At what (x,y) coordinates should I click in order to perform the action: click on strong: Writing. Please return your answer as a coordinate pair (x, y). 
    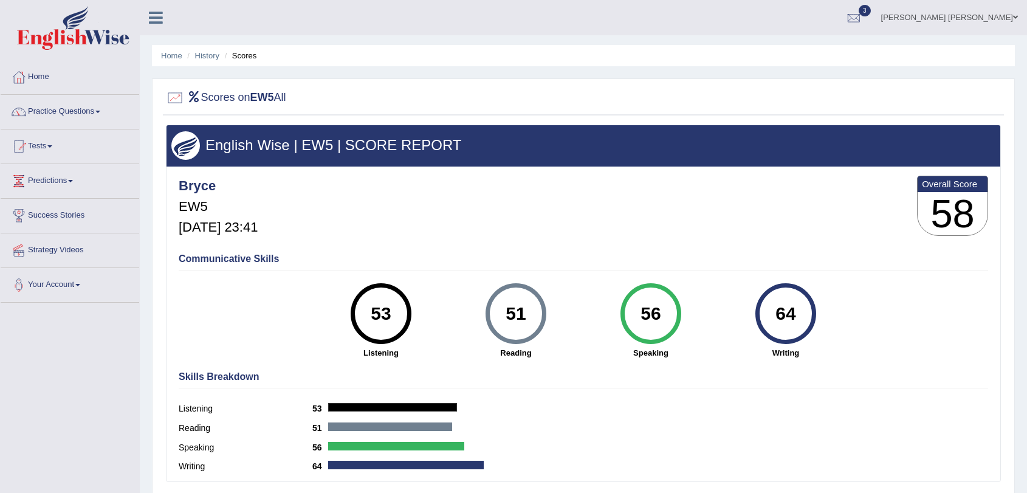
    Looking at the image, I should click on (786, 352).